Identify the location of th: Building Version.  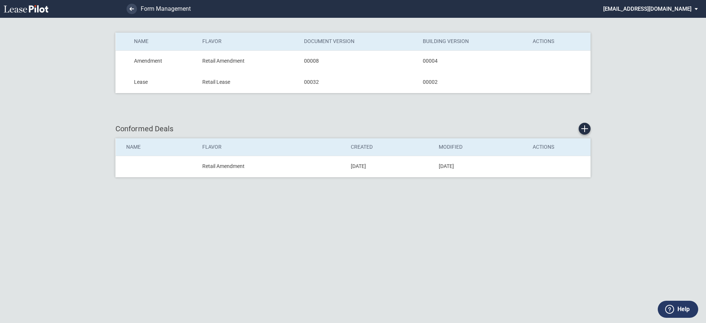
(472, 42).